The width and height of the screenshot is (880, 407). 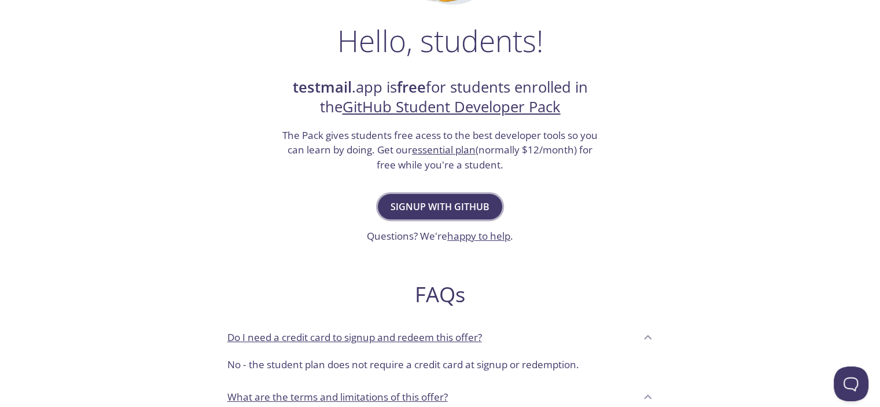 What do you see at coordinates (440, 40) in the screenshot?
I see `h1: Hello, students!` at bounding box center [440, 40].